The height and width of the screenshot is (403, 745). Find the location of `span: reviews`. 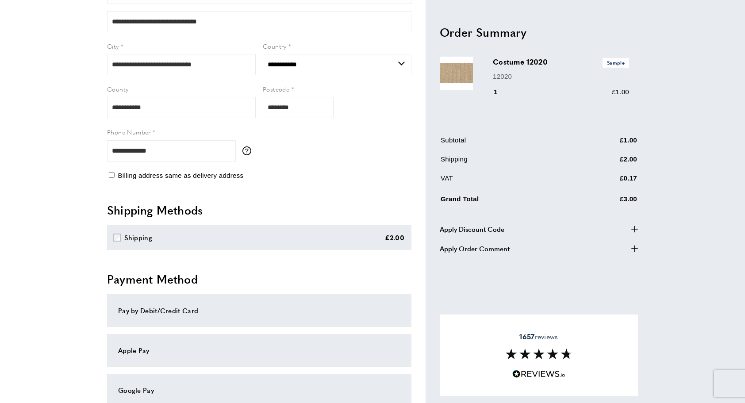

span: reviews is located at coordinates (538, 337).